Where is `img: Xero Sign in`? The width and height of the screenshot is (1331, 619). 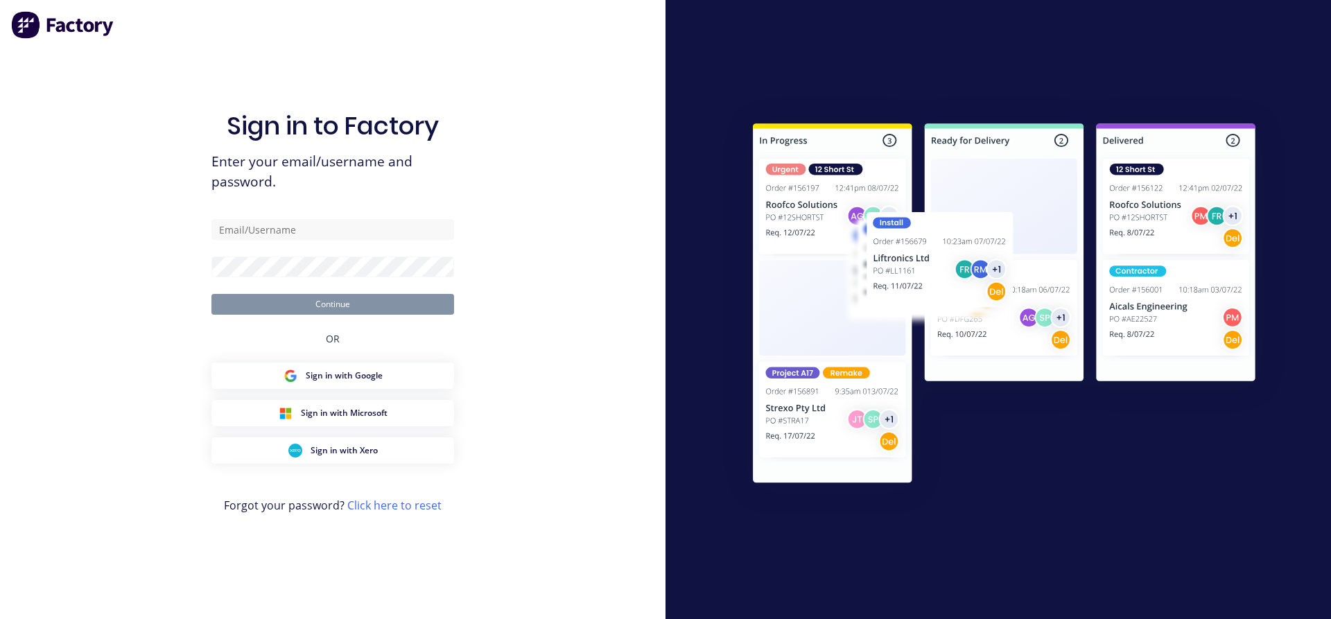 img: Xero Sign in is located at coordinates (295, 450).